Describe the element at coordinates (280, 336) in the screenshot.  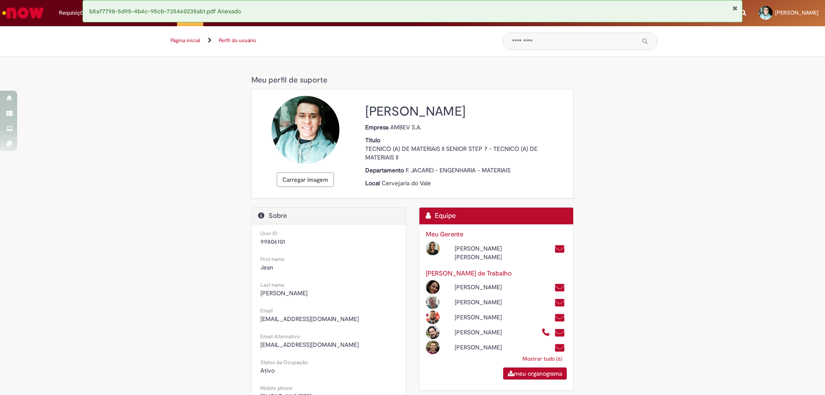
I see `small: Email Alternativo` at that location.